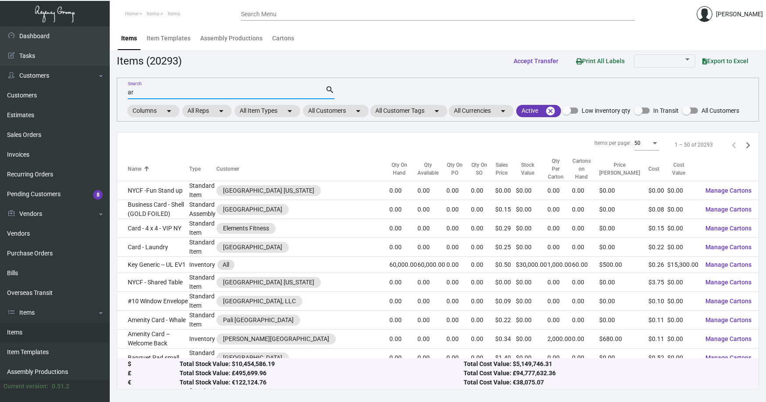 This screenshot has width=766, height=402. I want to click on span: Export to Excel, so click(725, 61).